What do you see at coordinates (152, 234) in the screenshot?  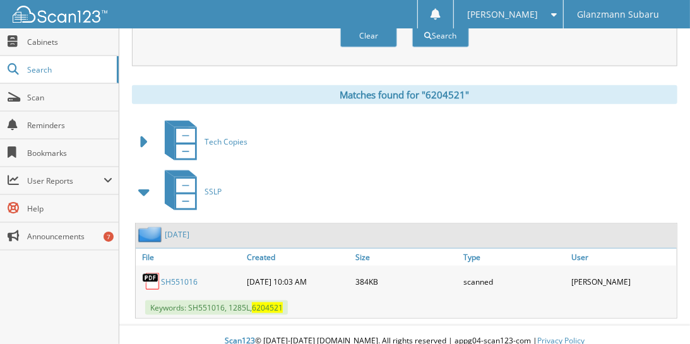 I see `img: folder2.png` at bounding box center [152, 234].